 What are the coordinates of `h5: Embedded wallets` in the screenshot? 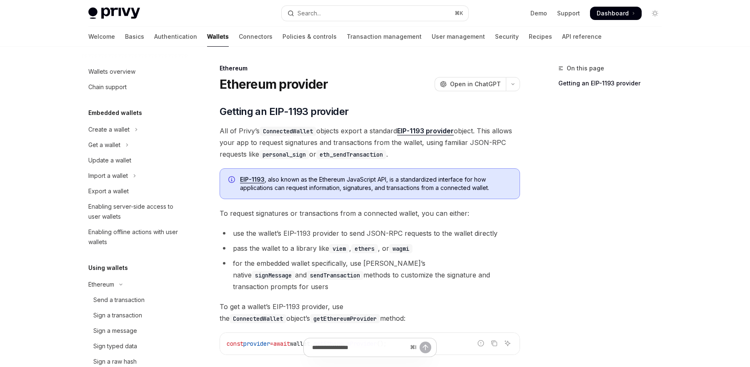 It's located at (115, 113).